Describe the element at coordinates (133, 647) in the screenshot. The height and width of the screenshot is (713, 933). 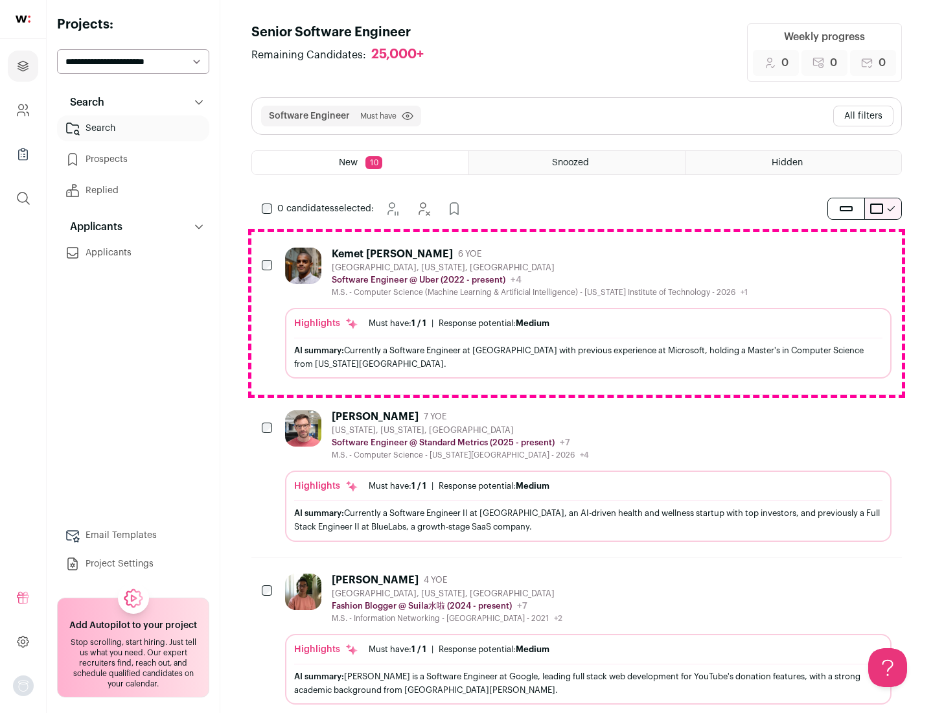
I see `a: Add Autopilot to your project Stop scrolling, start hiring. Just tell us what you need. Our exper...` at that location.